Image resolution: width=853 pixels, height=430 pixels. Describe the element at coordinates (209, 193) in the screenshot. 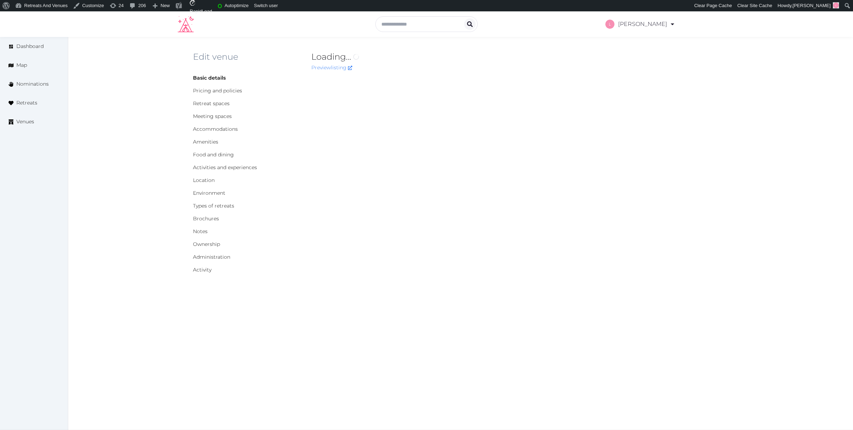

I see `a: Environment` at that location.